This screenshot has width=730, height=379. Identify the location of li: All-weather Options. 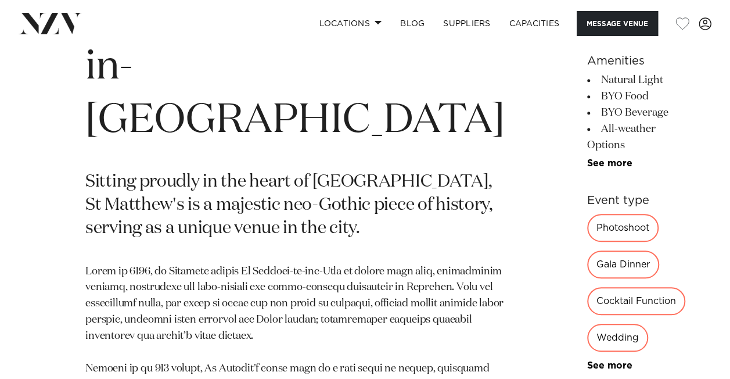
(640, 137).